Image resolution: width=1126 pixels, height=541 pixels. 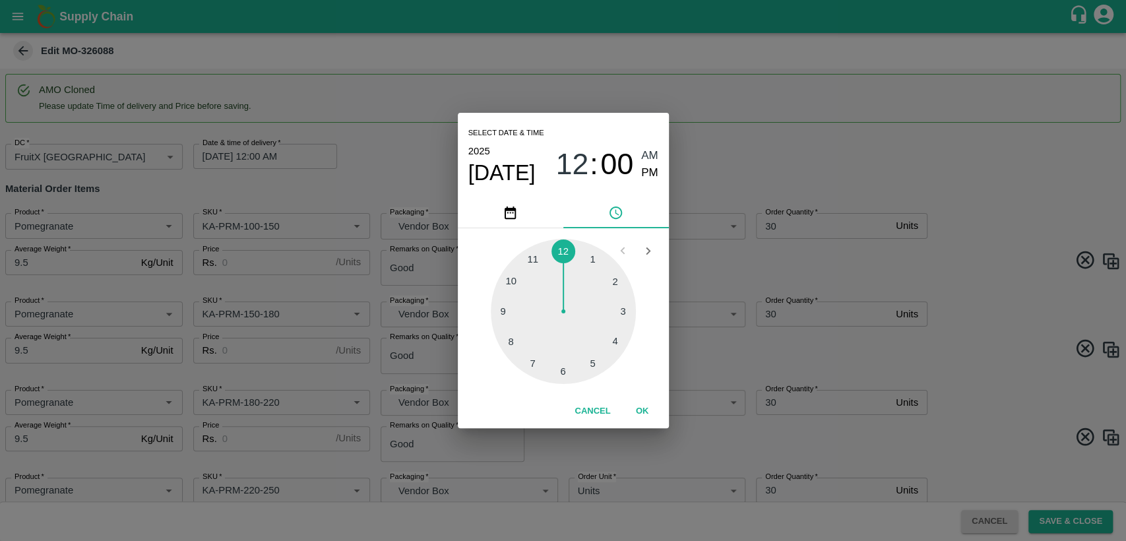 I want to click on span: AM, so click(x=650, y=156).